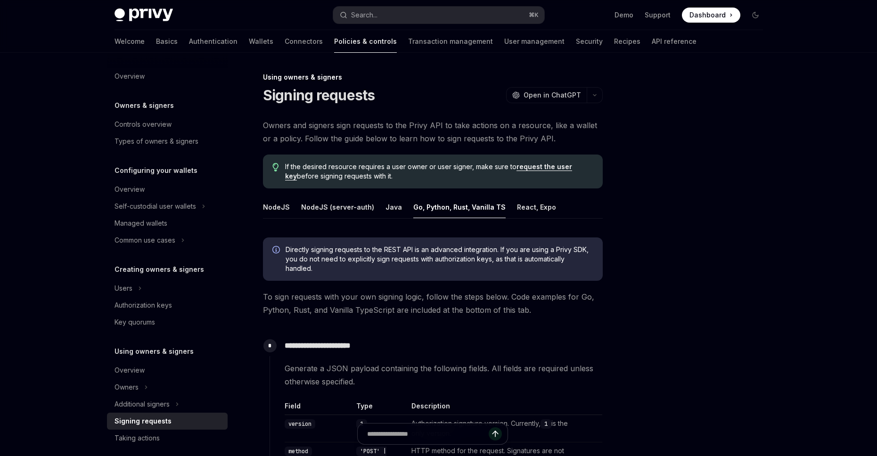  Describe the element at coordinates (277, 251) in the screenshot. I see `svg: Info` at that location.